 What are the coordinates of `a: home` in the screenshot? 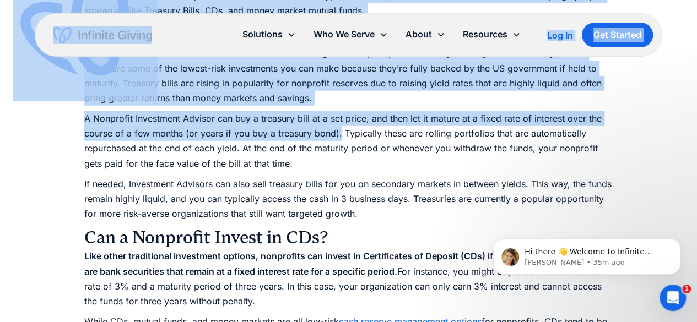 It's located at (102, 35).